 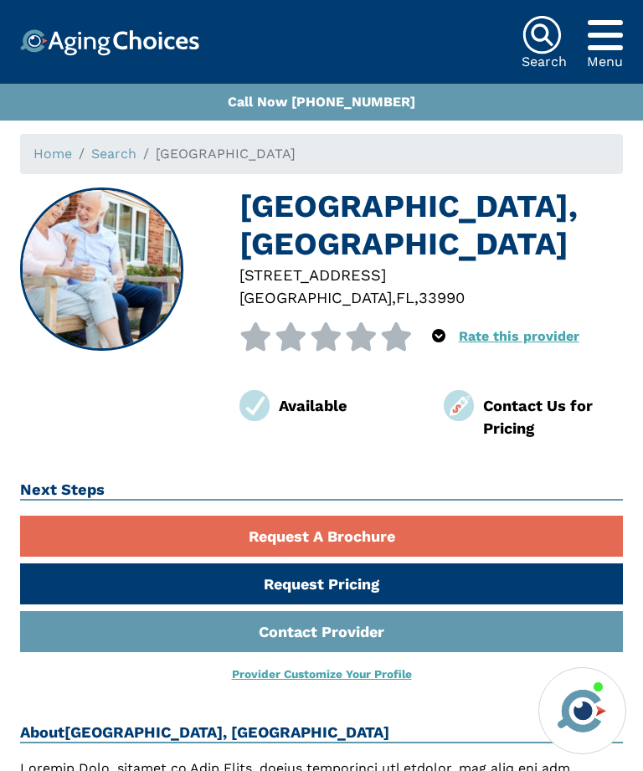 What do you see at coordinates (582, 711) in the screenshot?
I see `img: avatar` at bounding box center [582, 711].